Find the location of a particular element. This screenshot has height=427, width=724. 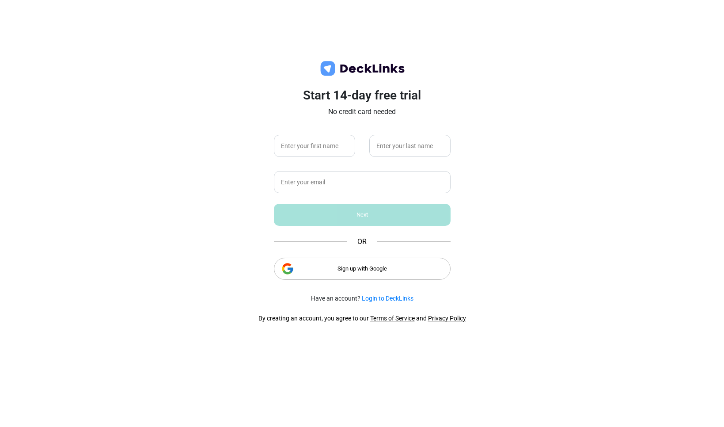

div: By creating an account, you agree to our and is located at coordinates (362, 318).